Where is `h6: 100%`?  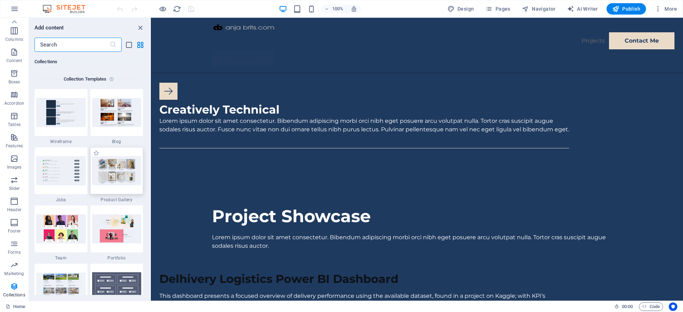 h6: 100% is located at coordinates (338, 9).